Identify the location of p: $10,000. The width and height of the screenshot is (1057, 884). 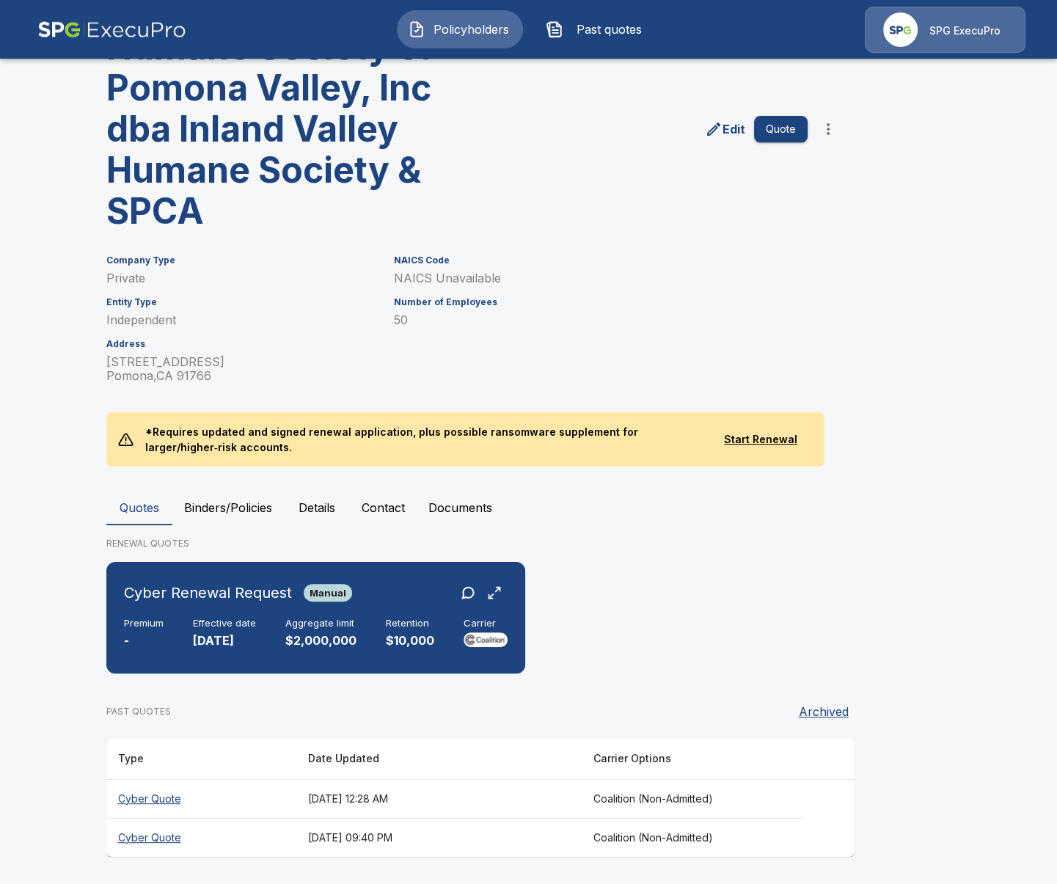
(410, 640).